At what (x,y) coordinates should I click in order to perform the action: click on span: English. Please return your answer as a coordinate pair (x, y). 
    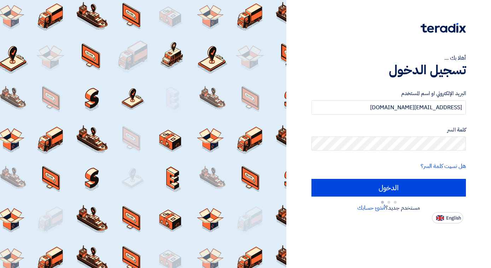
    Looking at the image, I should click on (454, 218).